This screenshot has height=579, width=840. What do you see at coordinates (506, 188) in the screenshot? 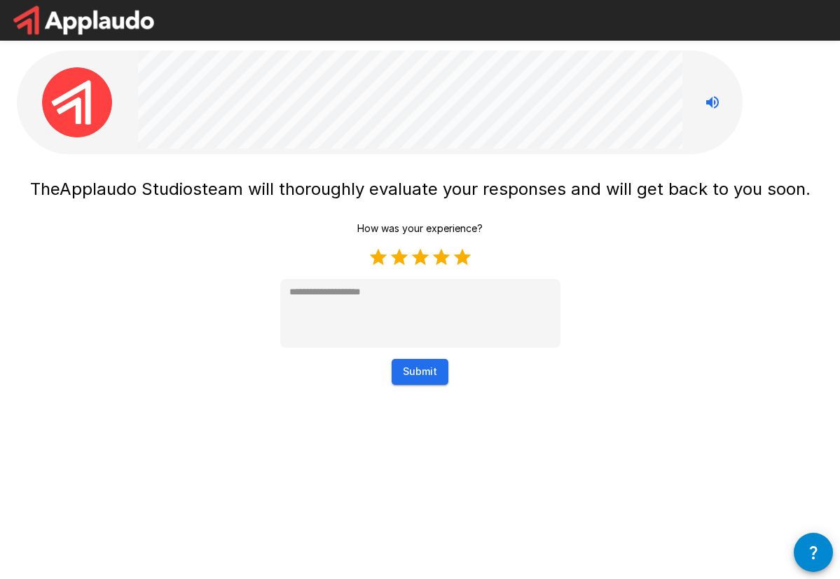
I see `span: team will thoroughly evaluate your responses and will get back to you soon.` at bounding box center [506, 188].